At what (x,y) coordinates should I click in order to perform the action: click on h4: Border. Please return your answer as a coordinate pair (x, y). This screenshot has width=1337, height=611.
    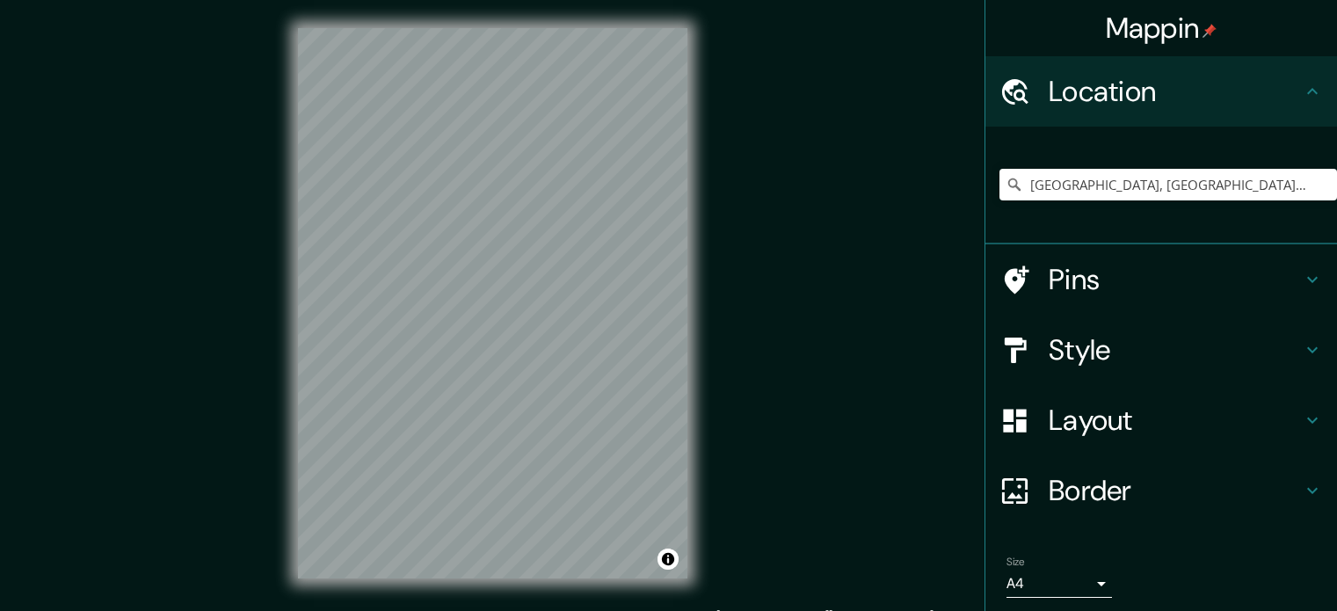
    Looking at the image, I should click on (1175, 490).